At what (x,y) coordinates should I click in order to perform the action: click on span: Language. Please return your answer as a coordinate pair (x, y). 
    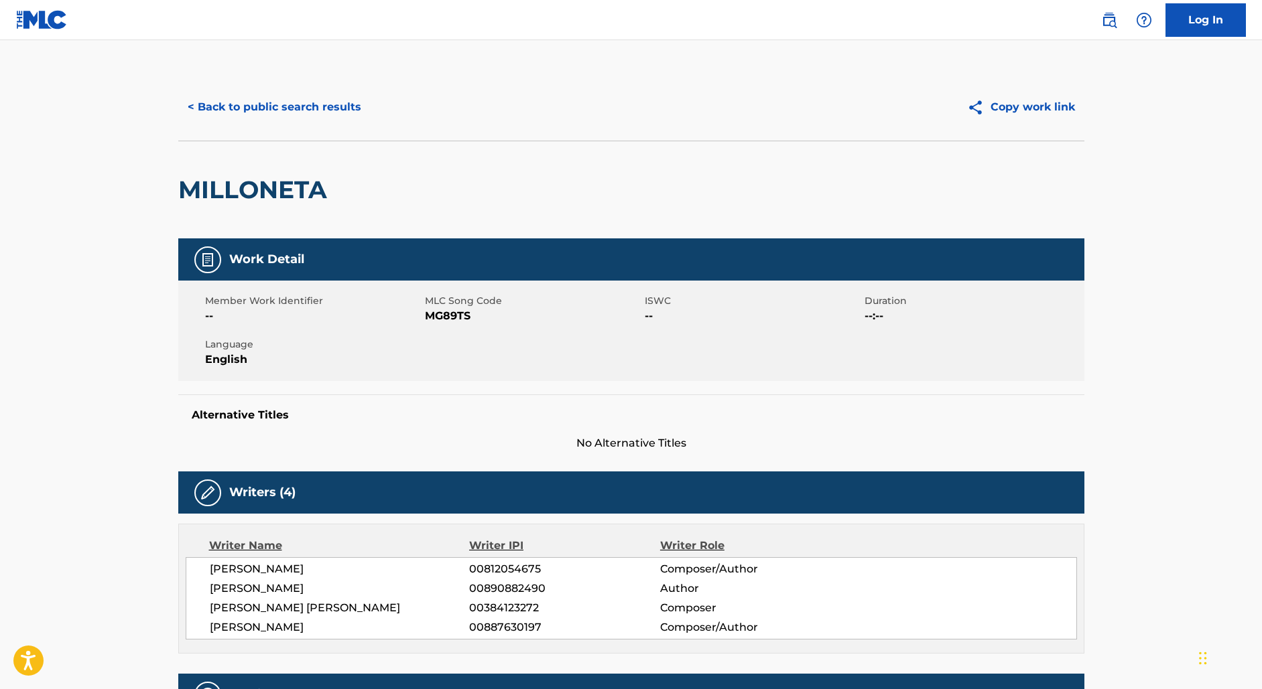
    Looking at the image, I should click on (313, 344).